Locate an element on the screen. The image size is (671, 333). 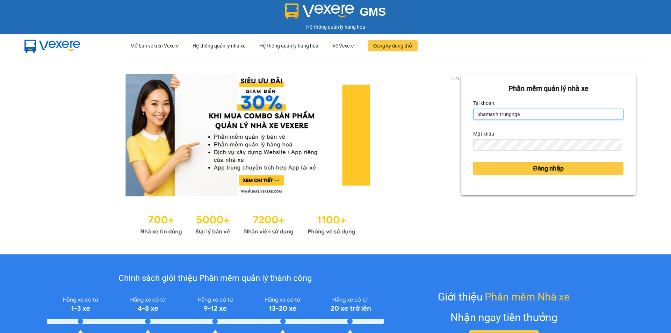
button: Đăng ký dùng thử is located at coordinates (392, 46).